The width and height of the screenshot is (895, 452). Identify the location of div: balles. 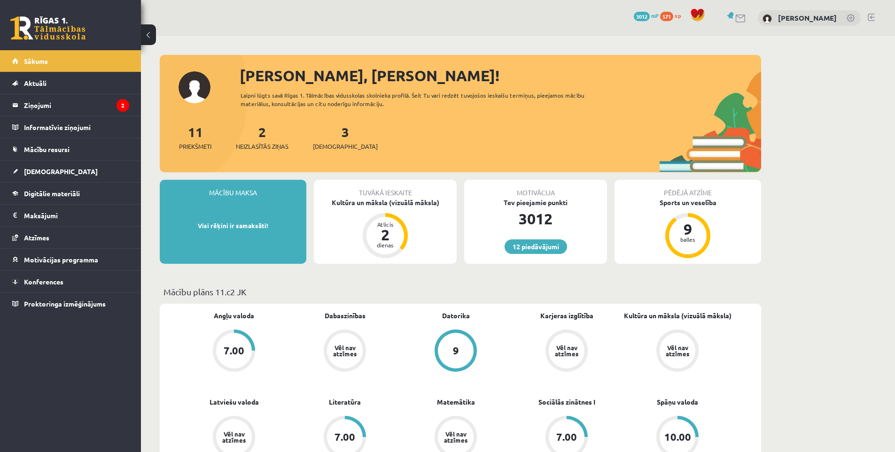
(688, 240).